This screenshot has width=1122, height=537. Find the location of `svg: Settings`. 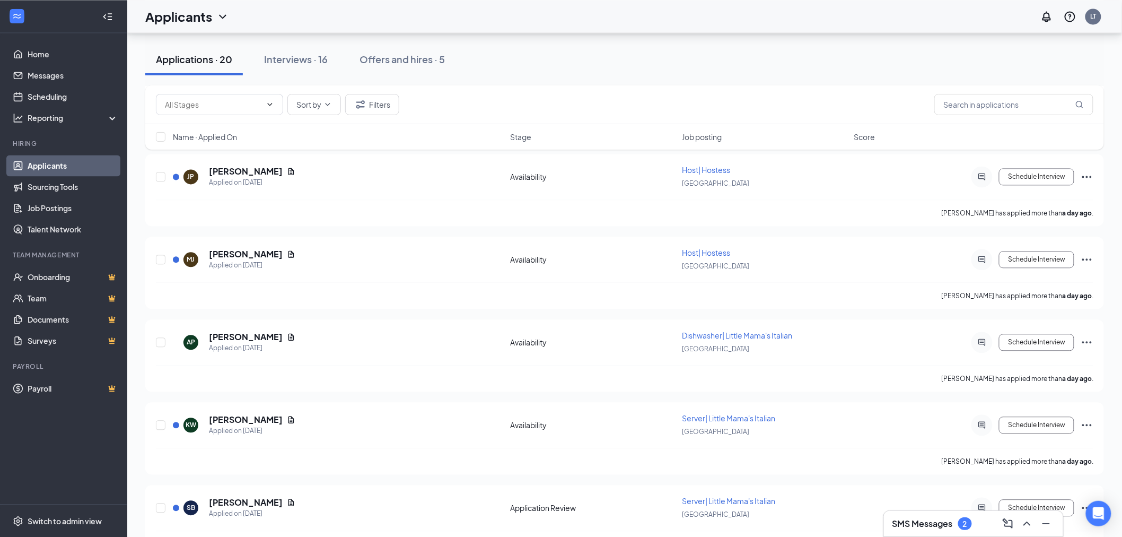

svg: Settings is located at coordinates (18, 521).